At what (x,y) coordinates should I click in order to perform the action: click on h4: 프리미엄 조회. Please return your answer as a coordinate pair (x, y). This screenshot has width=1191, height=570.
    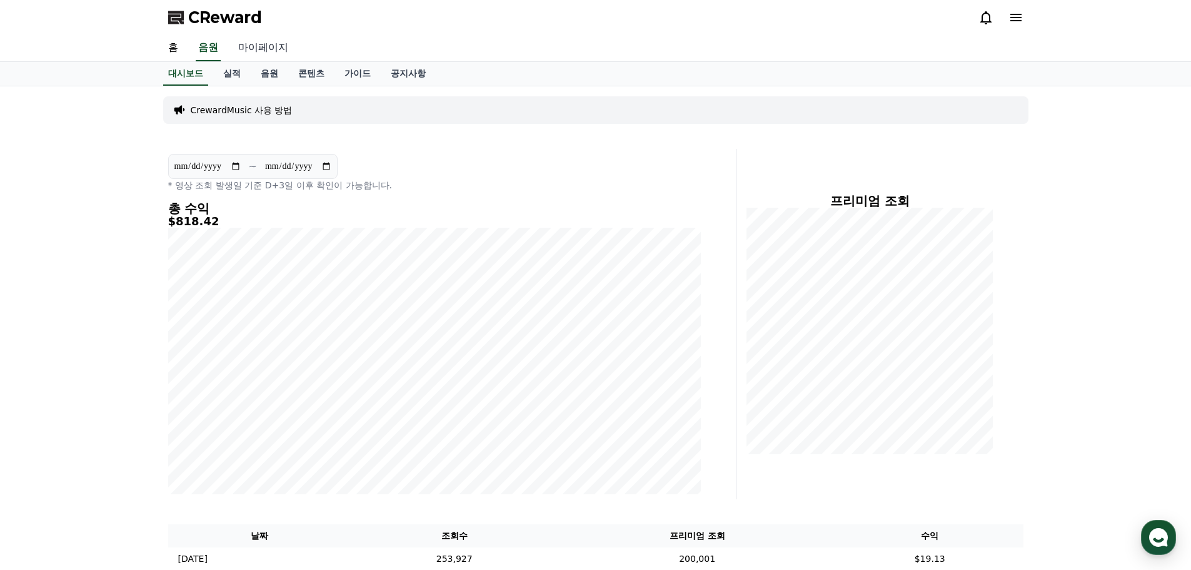
    Looking at the image, I should click on (870, 201).